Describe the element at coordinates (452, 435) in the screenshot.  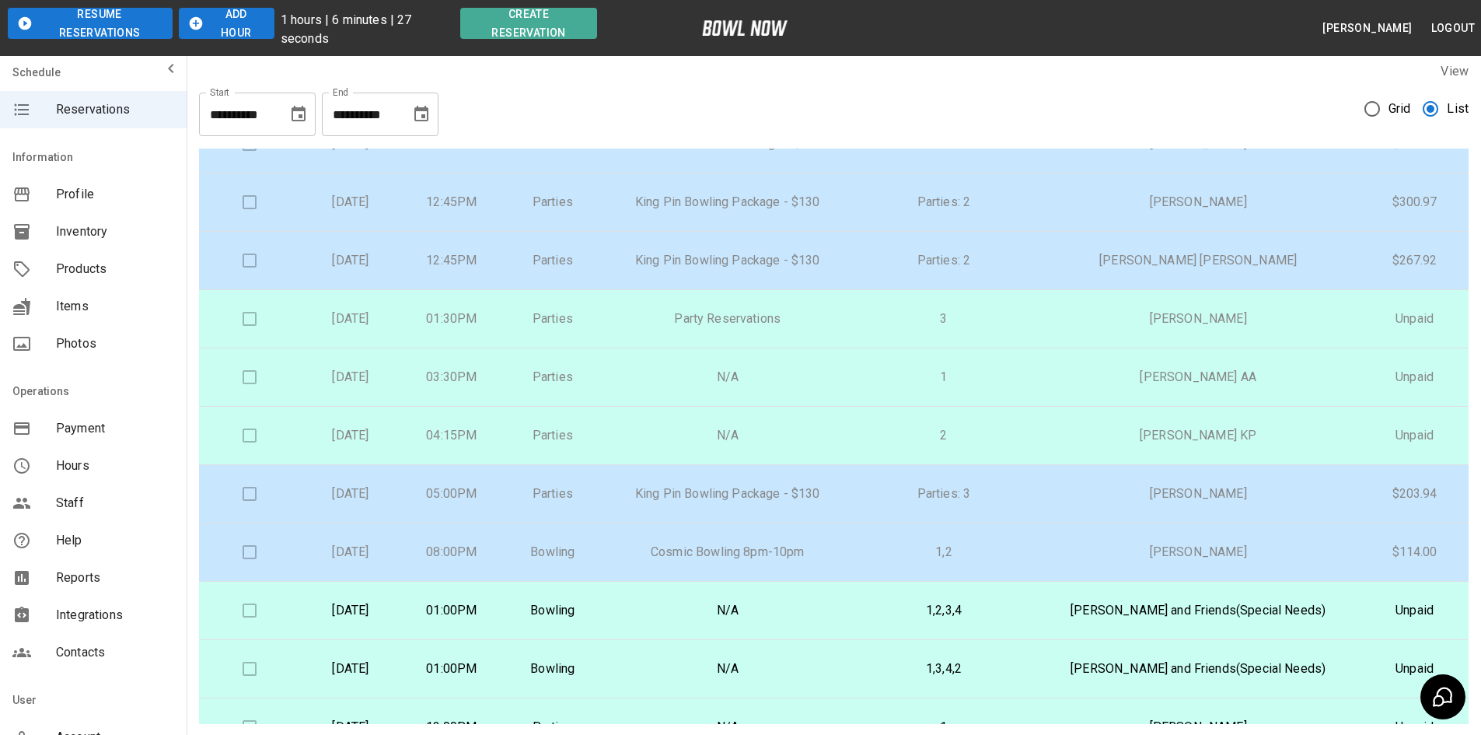
I see `p: 04:15PM` at that location.